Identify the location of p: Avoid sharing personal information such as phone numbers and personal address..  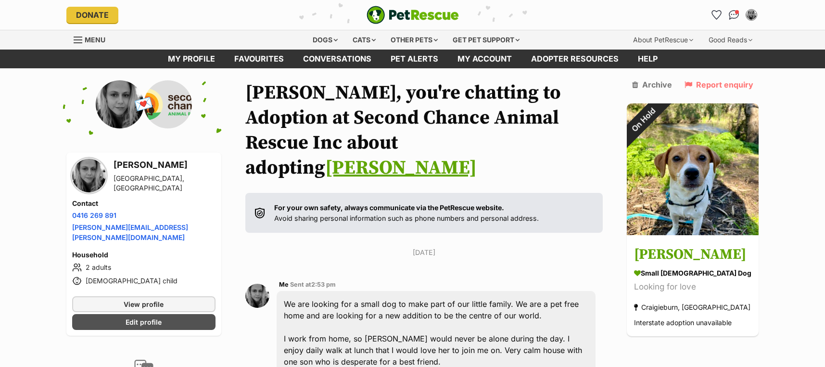
(407, 213).